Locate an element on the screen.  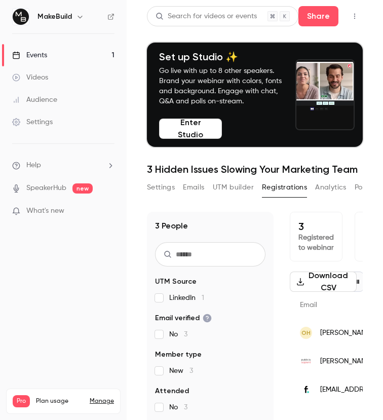
div: Search for videos or events is located at coordinates (206, 16).